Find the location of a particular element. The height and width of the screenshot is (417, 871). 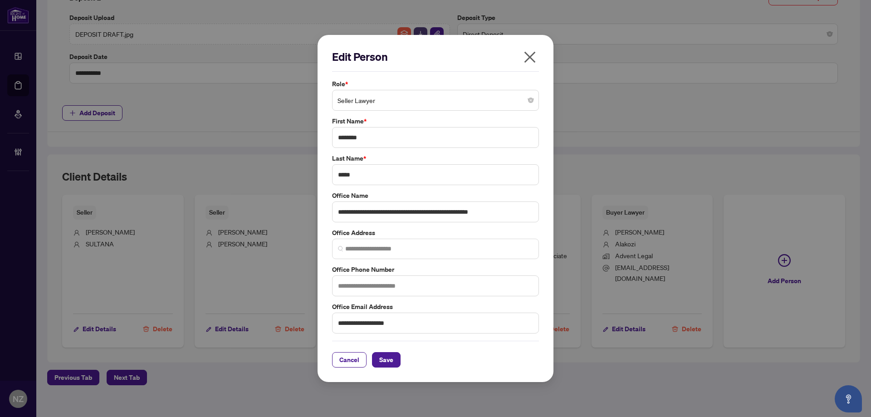

img: search_icon is located at coordinates (341, 249).